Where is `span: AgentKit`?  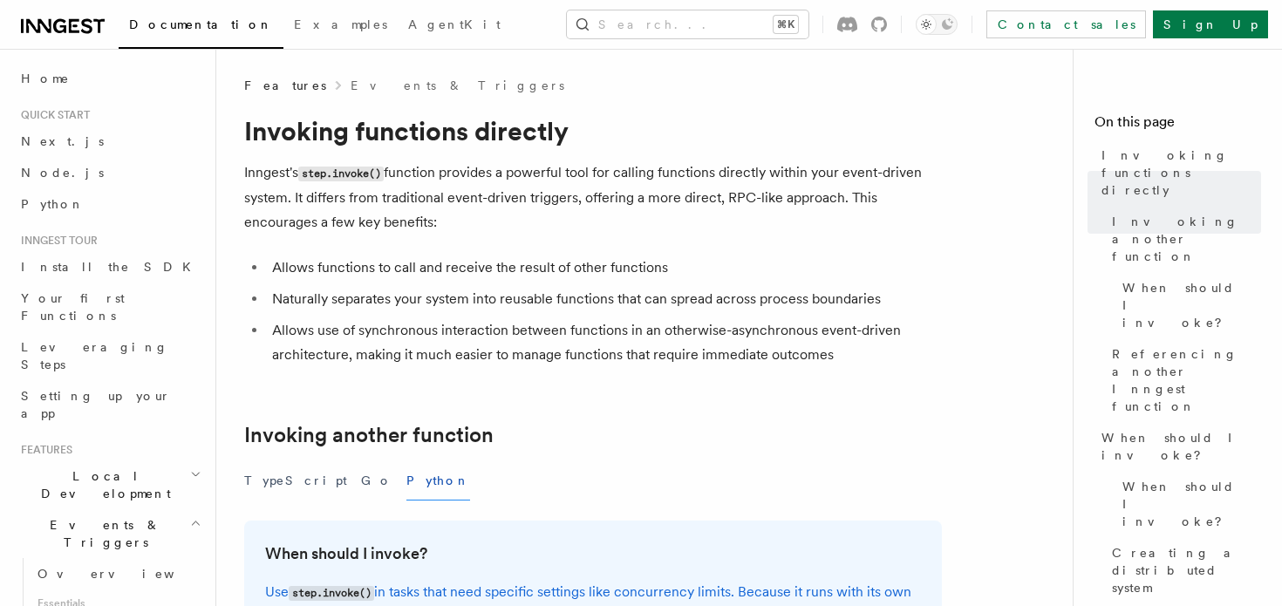
span: AgentKit is located at coordinates (454, 24).